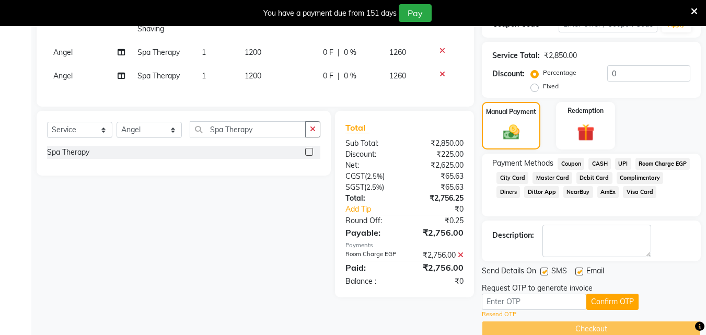 The image size is (706, 335). What do you see at coordinates (248, 129) in the screenshot?
I see `input: Search or Scan` at bounding box center [248, 129].